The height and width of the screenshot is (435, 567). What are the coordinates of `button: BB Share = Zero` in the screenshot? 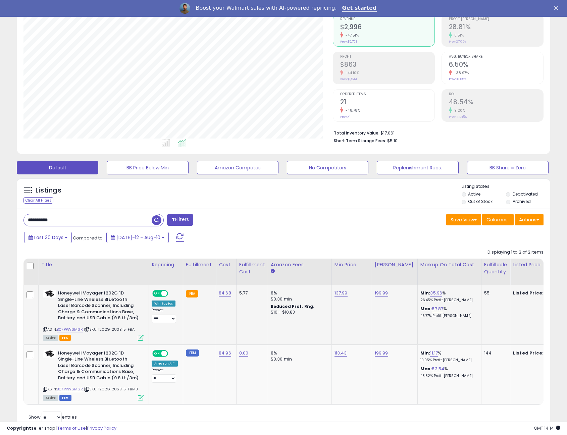 It's located at (508, 168).